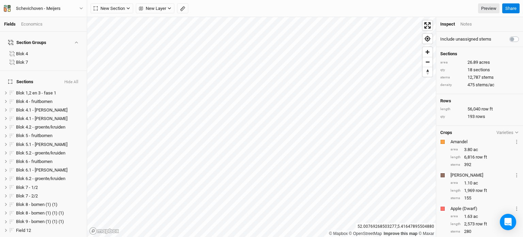  Describe the element at coordinates (40, 221) in the screenshot. I see `span: Blok 9 - bomen (1) (1) (1)` at that location.